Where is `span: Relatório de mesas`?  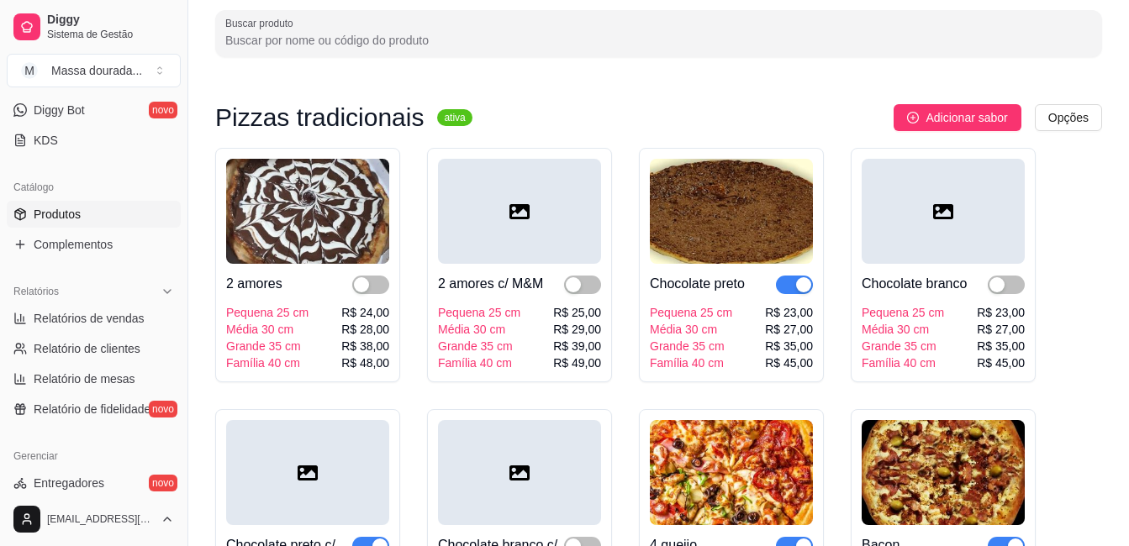 span: Relatório de mesas is located at coordinates (84, 379).